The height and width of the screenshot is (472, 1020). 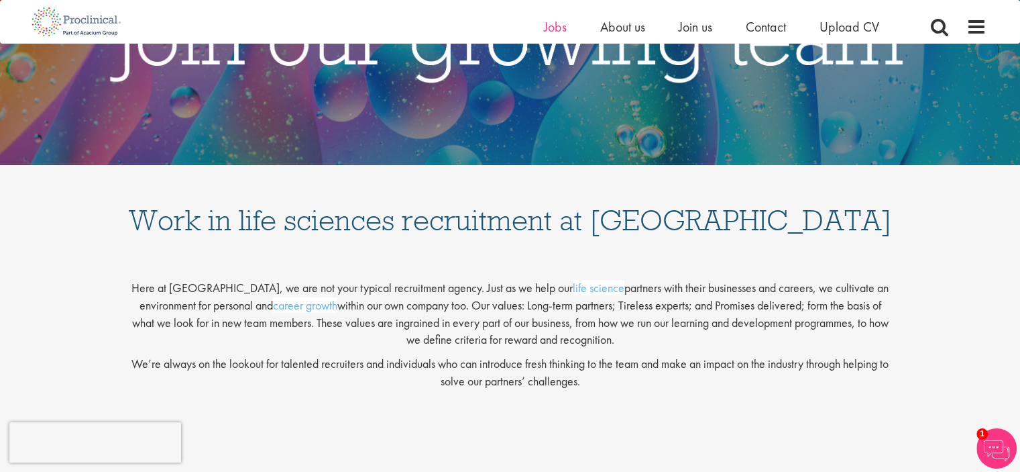 What do you see at coordinates (849, 27) in the screenshot?
I see `span: Upload CV` at bounding box center [849, 27].